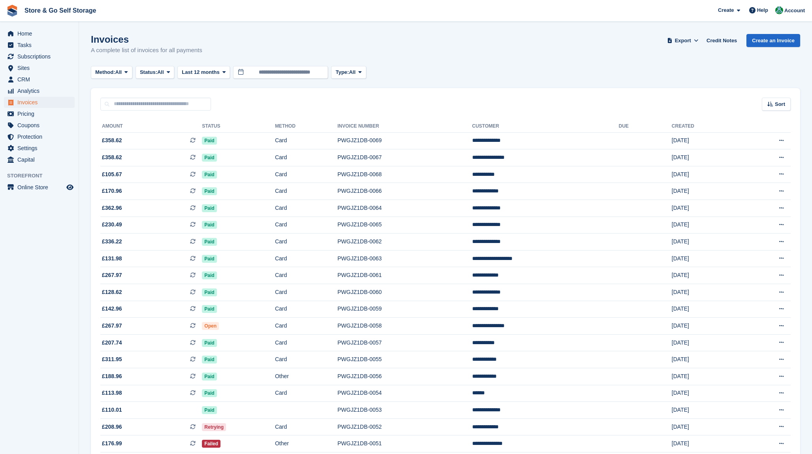  Describe the element at coordinates (405, 259) in the screenshot. I see `td: PWGJZ1DB-0063` at that location.